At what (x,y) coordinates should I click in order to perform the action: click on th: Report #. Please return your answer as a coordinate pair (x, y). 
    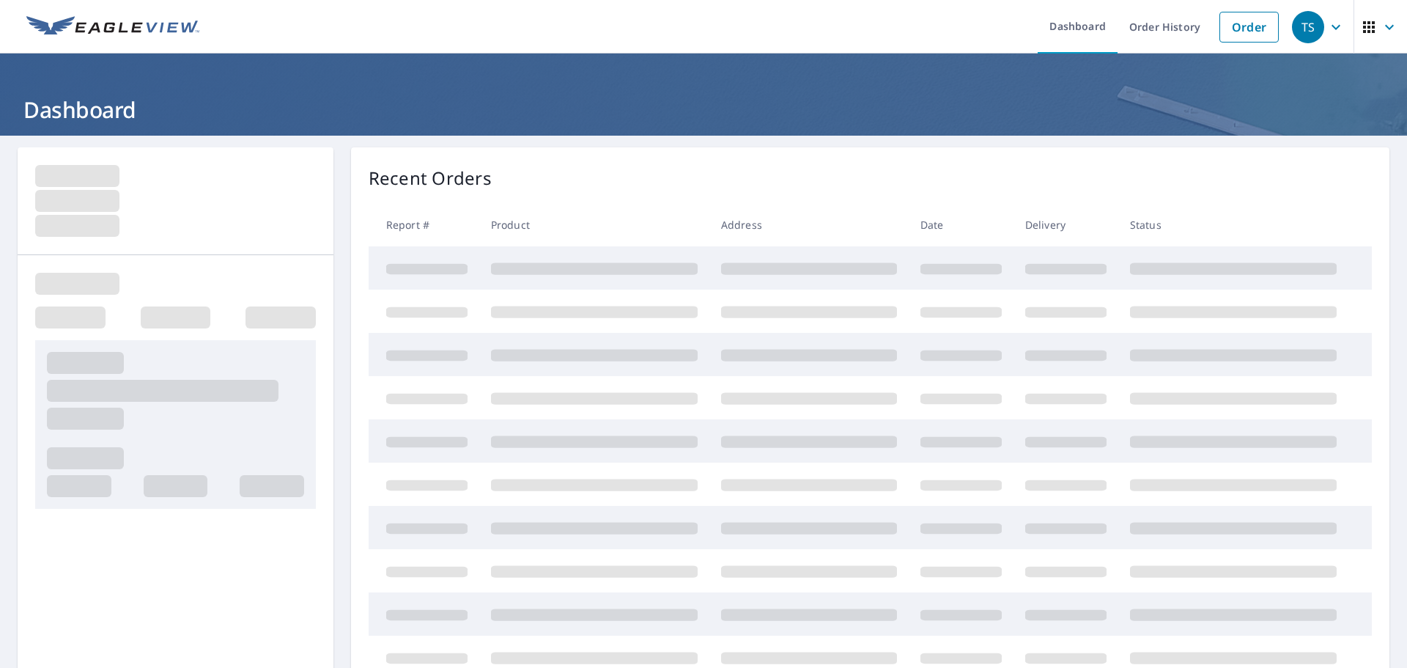
    Looking at the image, I should click on (424, 224).